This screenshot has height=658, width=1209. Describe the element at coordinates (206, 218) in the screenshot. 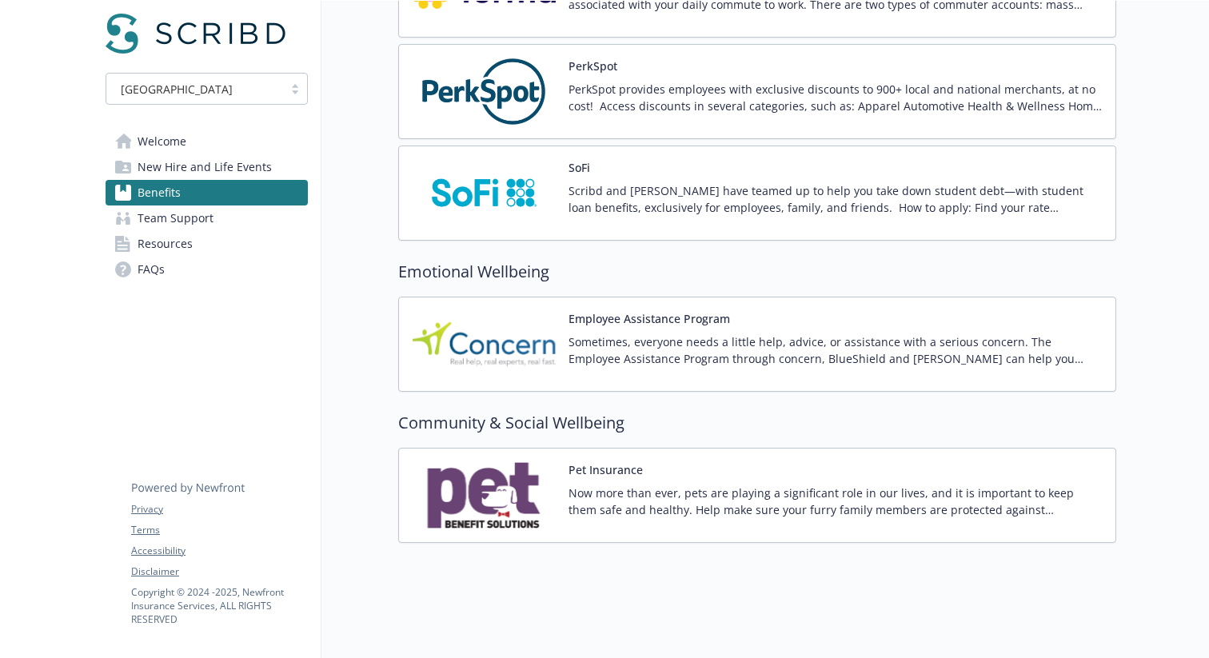

I see `a: Team Support` at that location.